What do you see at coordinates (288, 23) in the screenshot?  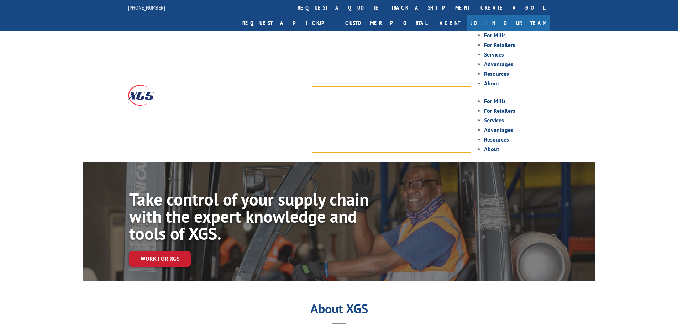 I see `a: Request a pickup` at bounding box center [288, 23].